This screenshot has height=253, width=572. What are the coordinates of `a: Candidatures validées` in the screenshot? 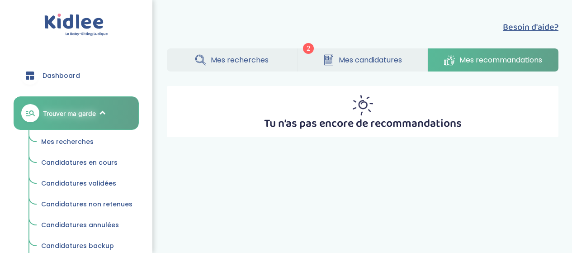 It's located at (87, 184).